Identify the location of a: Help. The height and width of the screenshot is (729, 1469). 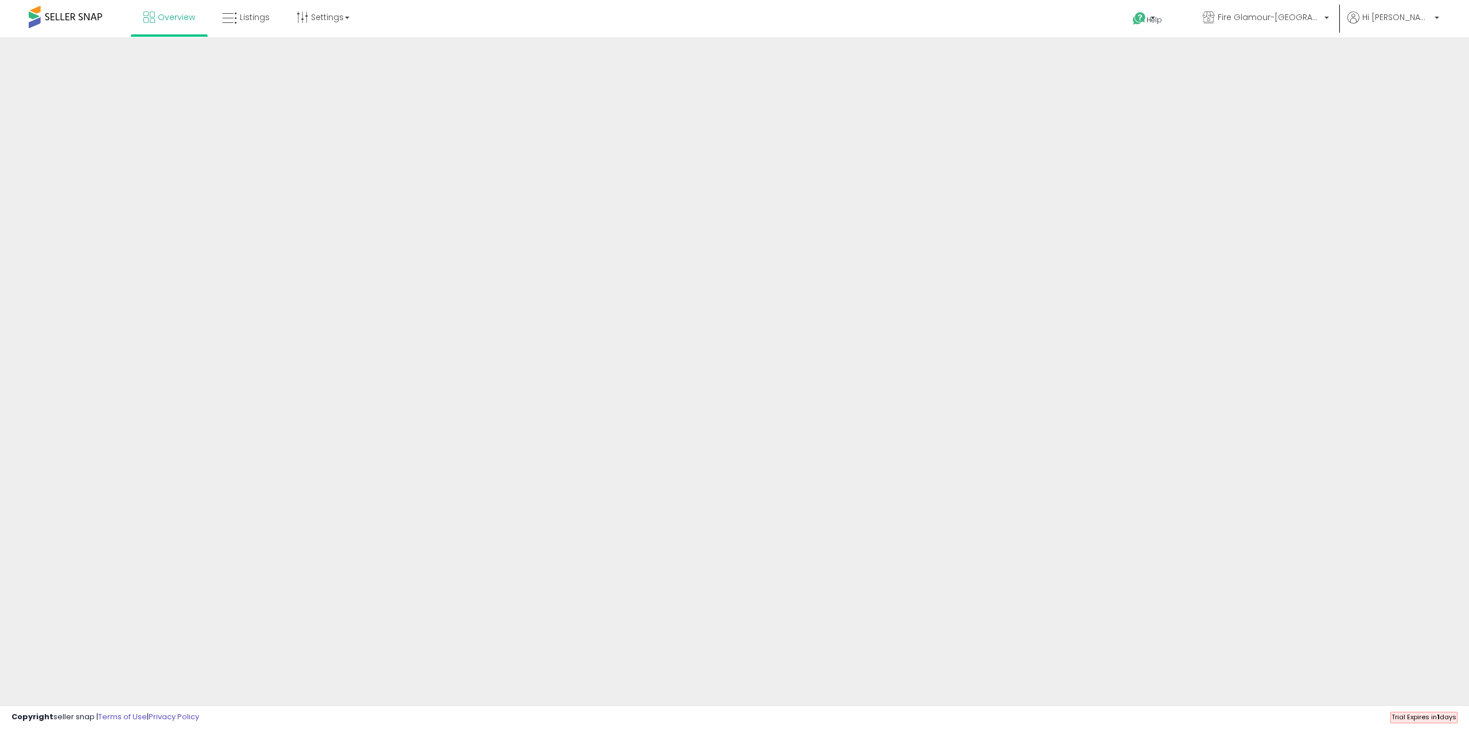
(1154, 20).